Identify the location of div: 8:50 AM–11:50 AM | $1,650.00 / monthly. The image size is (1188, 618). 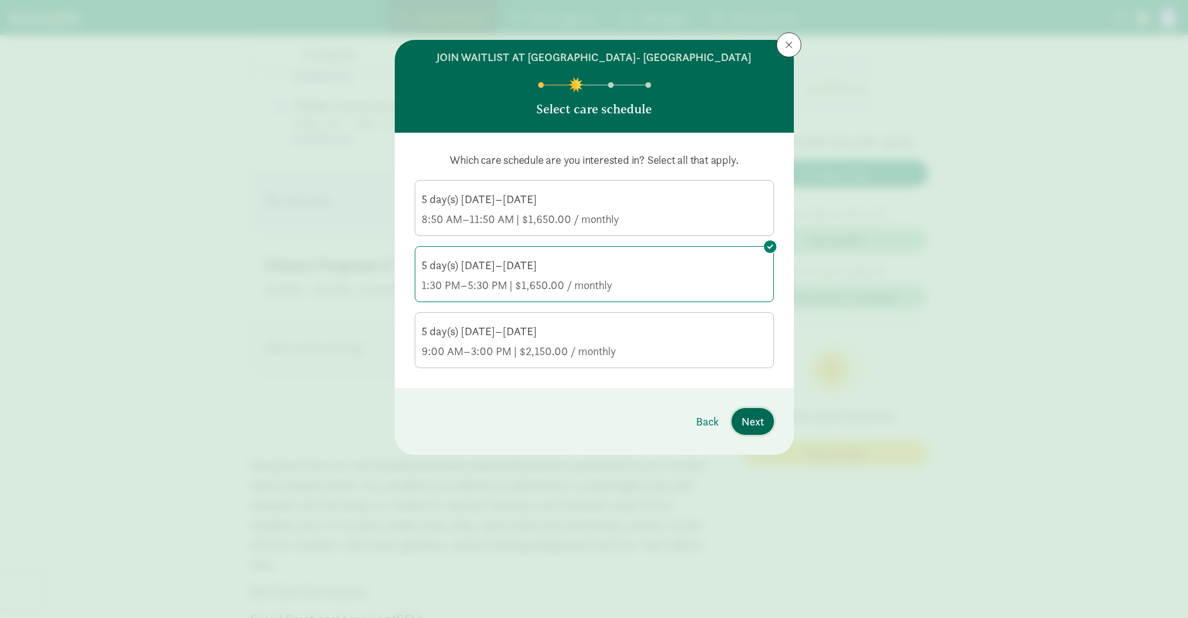
(594, 219).